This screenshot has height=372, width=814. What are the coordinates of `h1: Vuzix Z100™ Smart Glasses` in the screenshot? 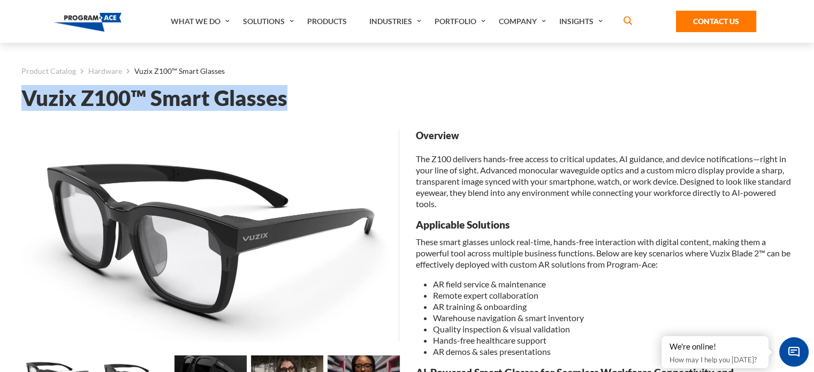 It's located at (407, 98).